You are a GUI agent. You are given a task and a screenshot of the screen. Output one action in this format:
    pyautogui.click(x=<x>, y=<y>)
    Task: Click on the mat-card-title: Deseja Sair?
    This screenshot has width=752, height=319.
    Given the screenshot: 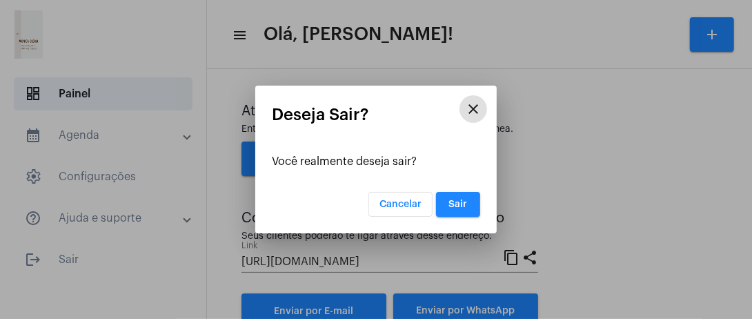 What is the action you would take?
    pyautogui.click(x=376, y=115)
    